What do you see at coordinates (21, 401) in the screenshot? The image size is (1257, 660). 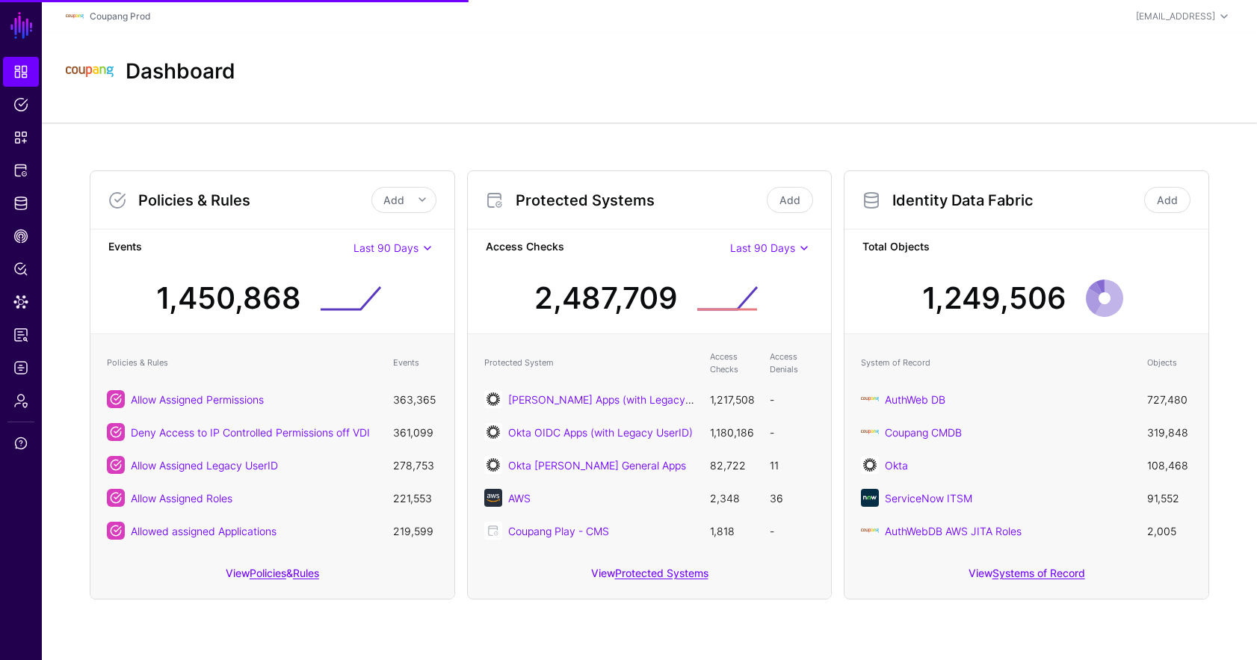 I see `span: Admin` at bounding box center [21, 401].